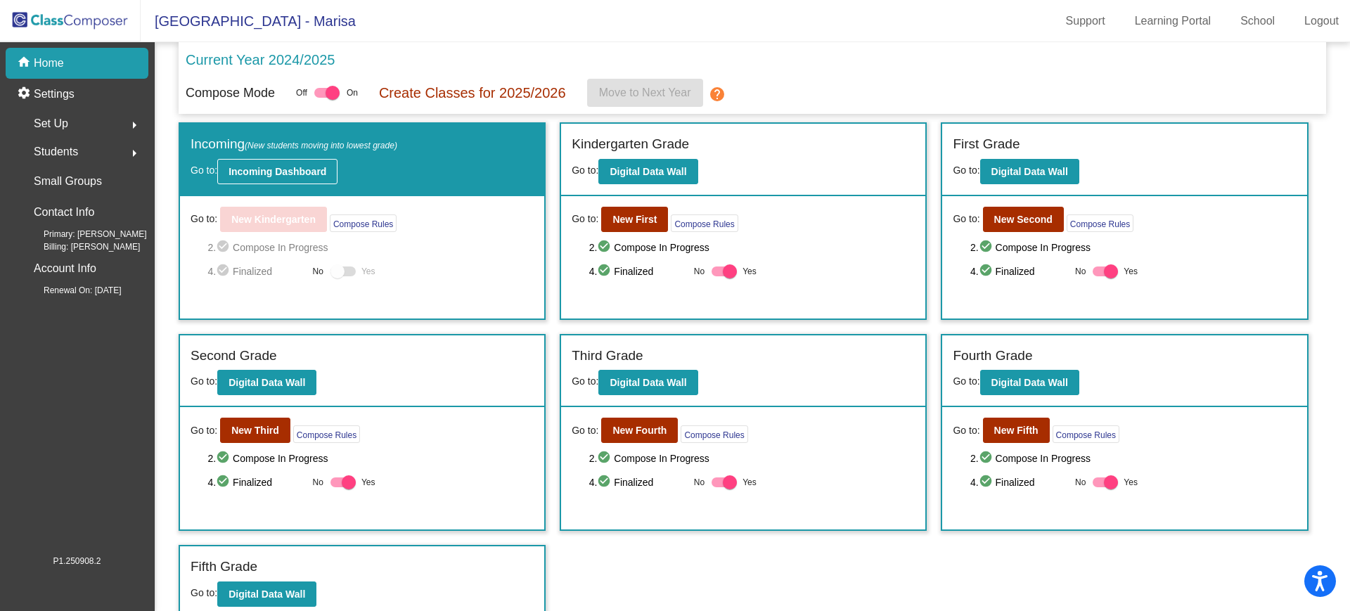 The height and width of the screenshot is (611, 1350). I want to click on span: Set Up, so click(51, 124).